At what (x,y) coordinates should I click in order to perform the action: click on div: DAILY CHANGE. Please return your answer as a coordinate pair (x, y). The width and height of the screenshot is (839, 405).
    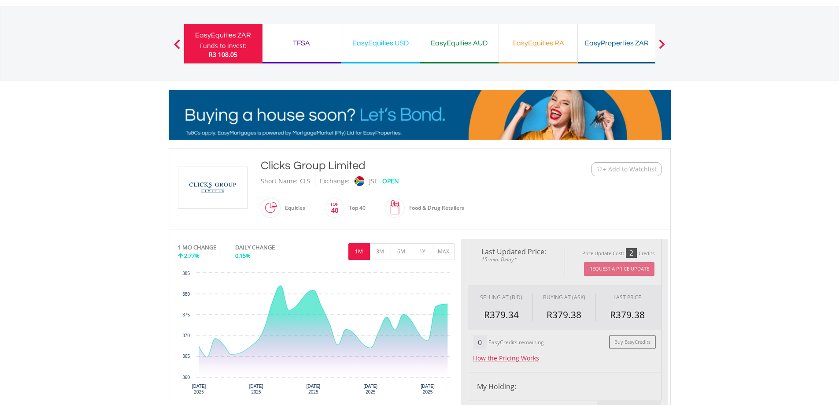
    Looking at the image, I should click on (269, 247).